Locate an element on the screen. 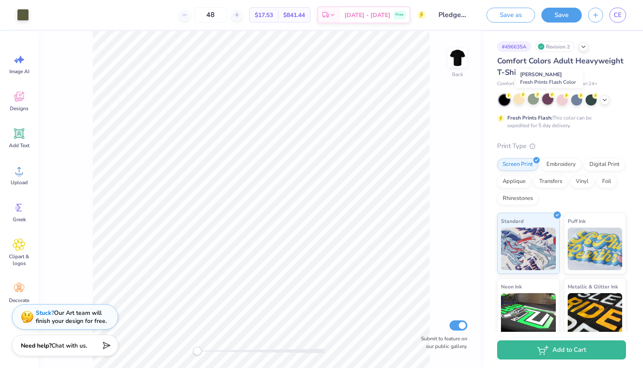  div: # 496635A is located at coordinates (514, 46).